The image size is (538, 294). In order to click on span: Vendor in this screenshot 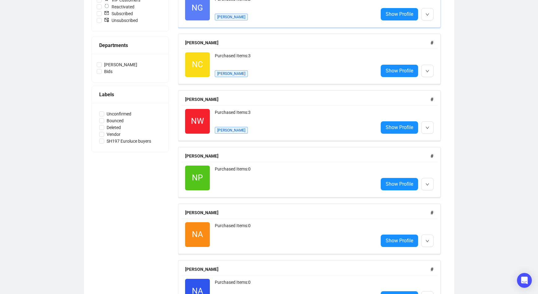, I will do `click(113, 134)`.